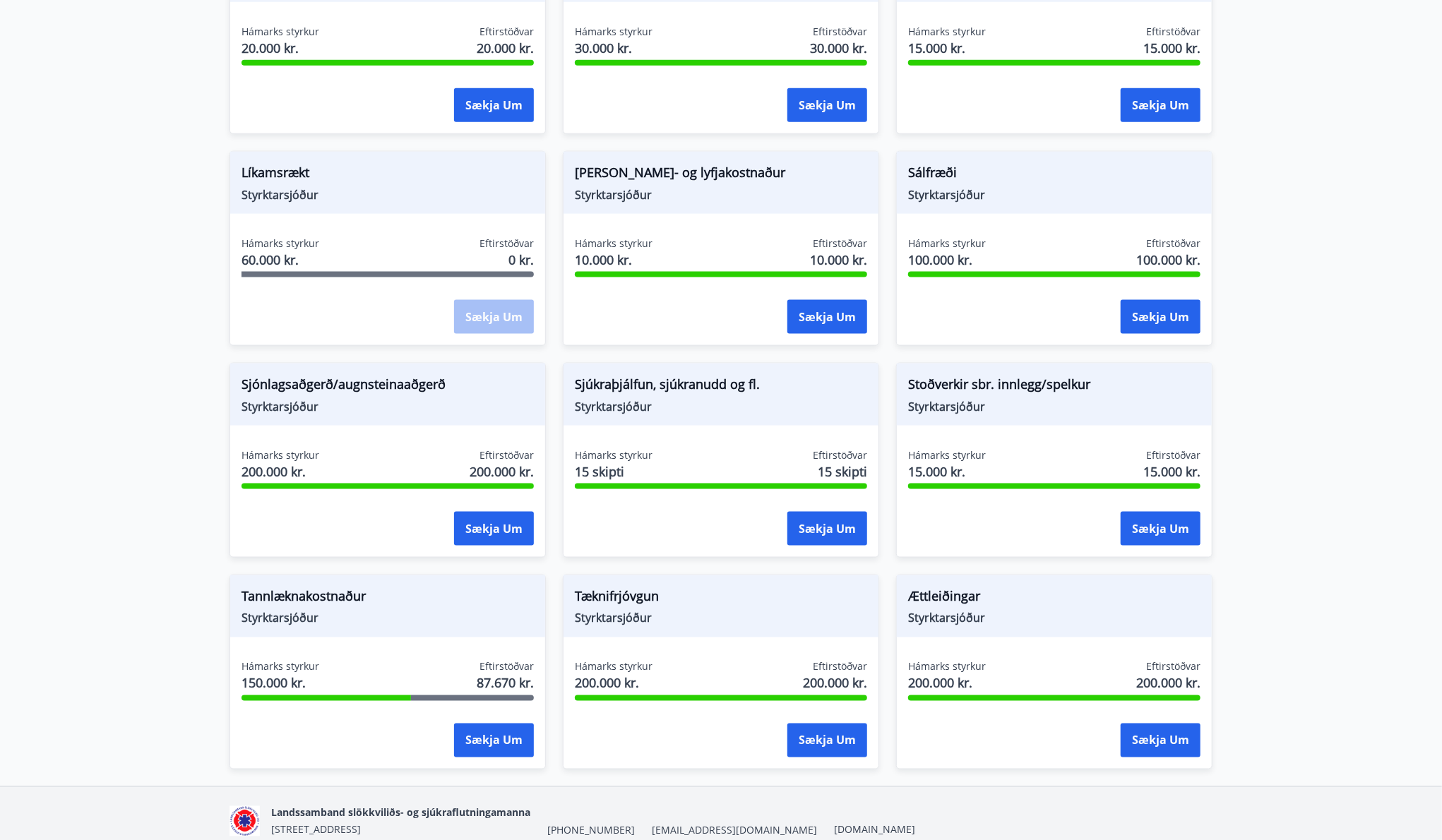 The height and width of the screenshot is (840, 1442). What do you see at coordinates (1055, 176) in the screenshot?
I see `span: Sálfræði` at bounding box center [1055, 176].